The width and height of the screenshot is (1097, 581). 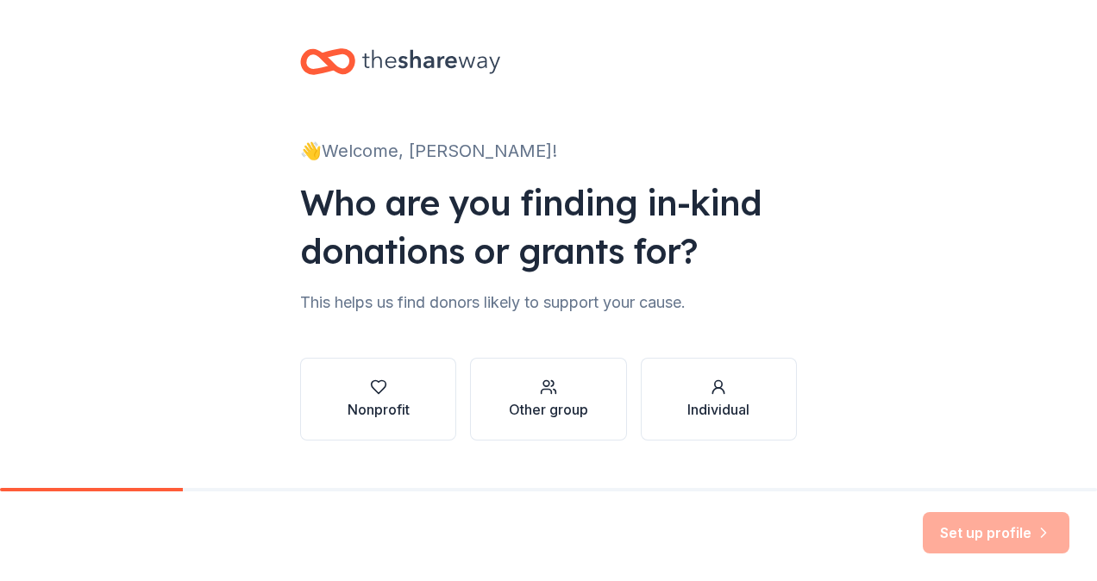 What do you see at coordinates (379, 410) in the screenshot?
I see `div: Nonprofit` at bounding box center [379, 410].